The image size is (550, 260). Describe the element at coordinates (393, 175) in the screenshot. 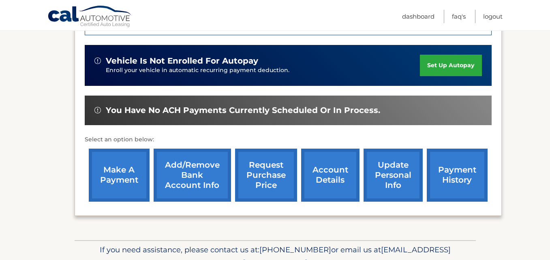

I see `a: update personal info` at that location.